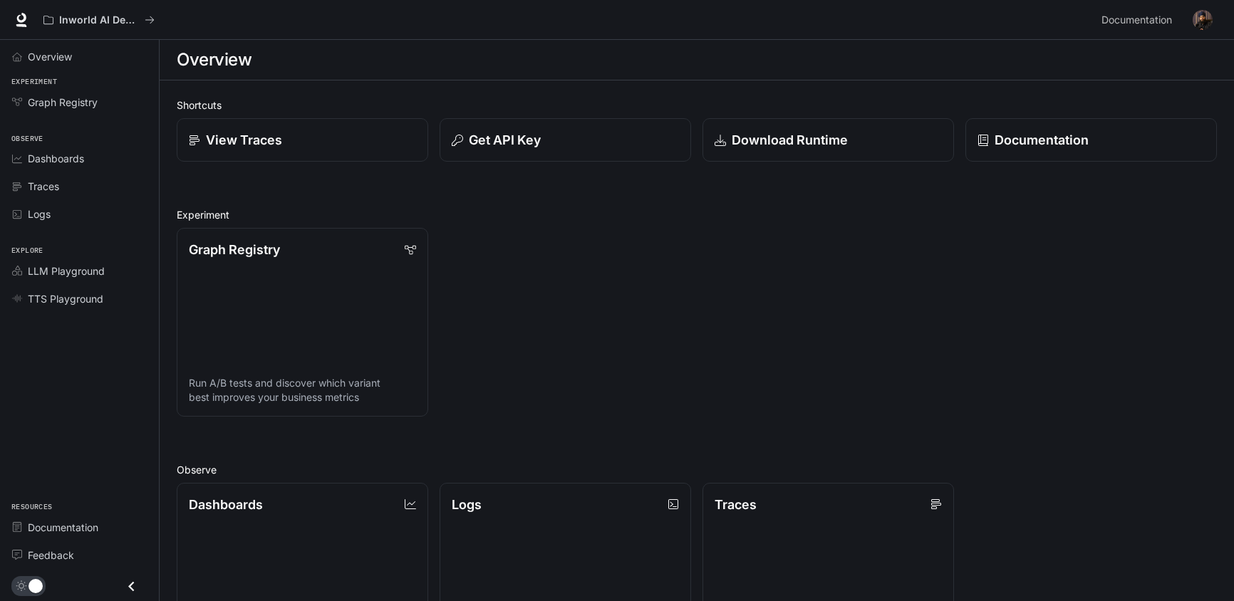 This screenshot has width=1234, height=601. Describe the element at coordinates (39, 214) in the screenshot. I see `span: Logs` at that location.